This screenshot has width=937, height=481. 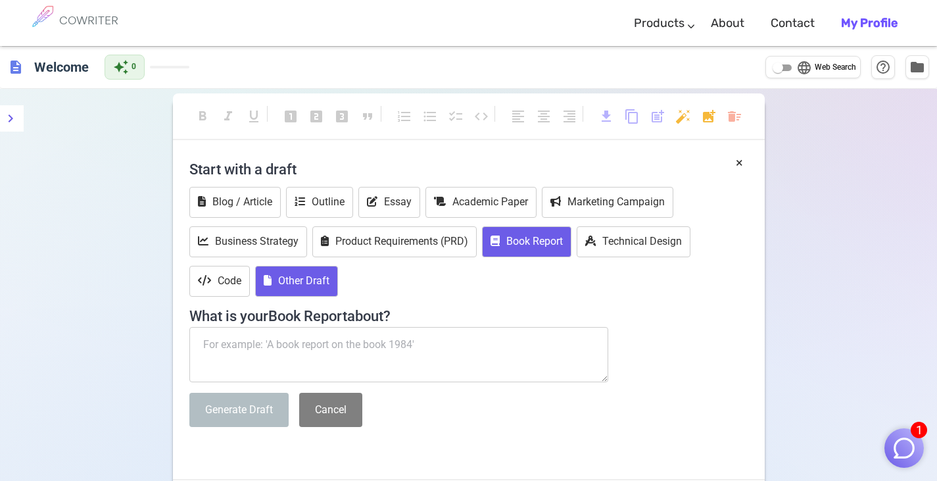 I want to click on button: Help & Shortcuts, so click(x=883, y=67).